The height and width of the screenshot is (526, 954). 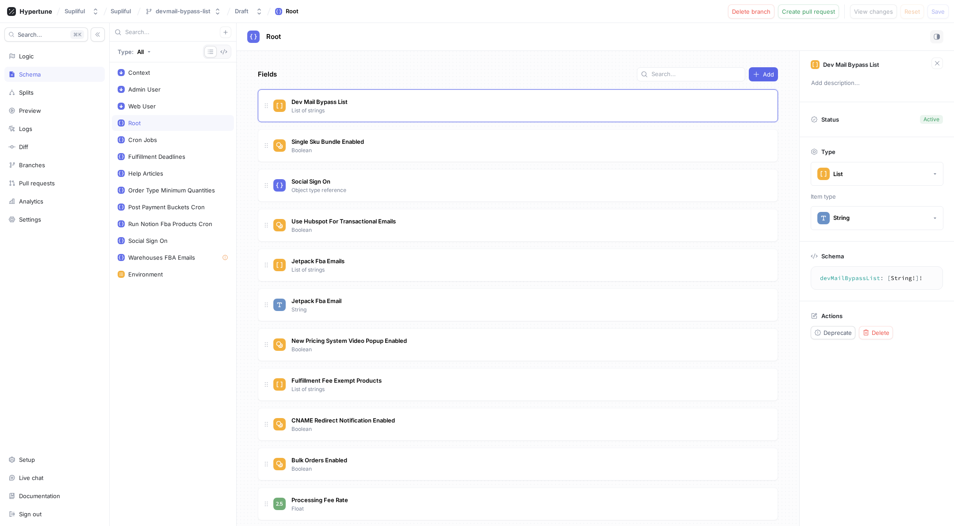 I want to click on span: Use Hubspot For Transactional Emails, so click(x=344, y=221).